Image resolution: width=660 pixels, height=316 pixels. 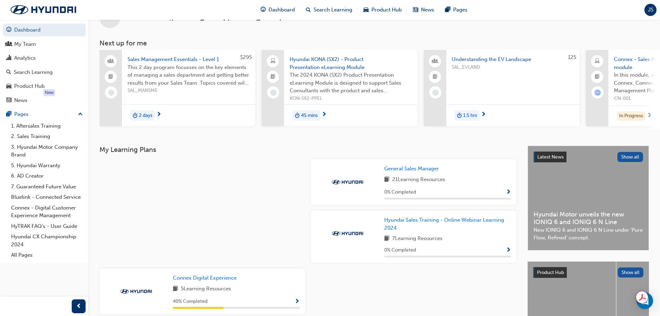 What do you see at coordinates (188, 75) in the screenshot?
I see `span: This 2 day program focusses on the key elements of managing a sales department and getting better...` at bounding box center [188, 75].